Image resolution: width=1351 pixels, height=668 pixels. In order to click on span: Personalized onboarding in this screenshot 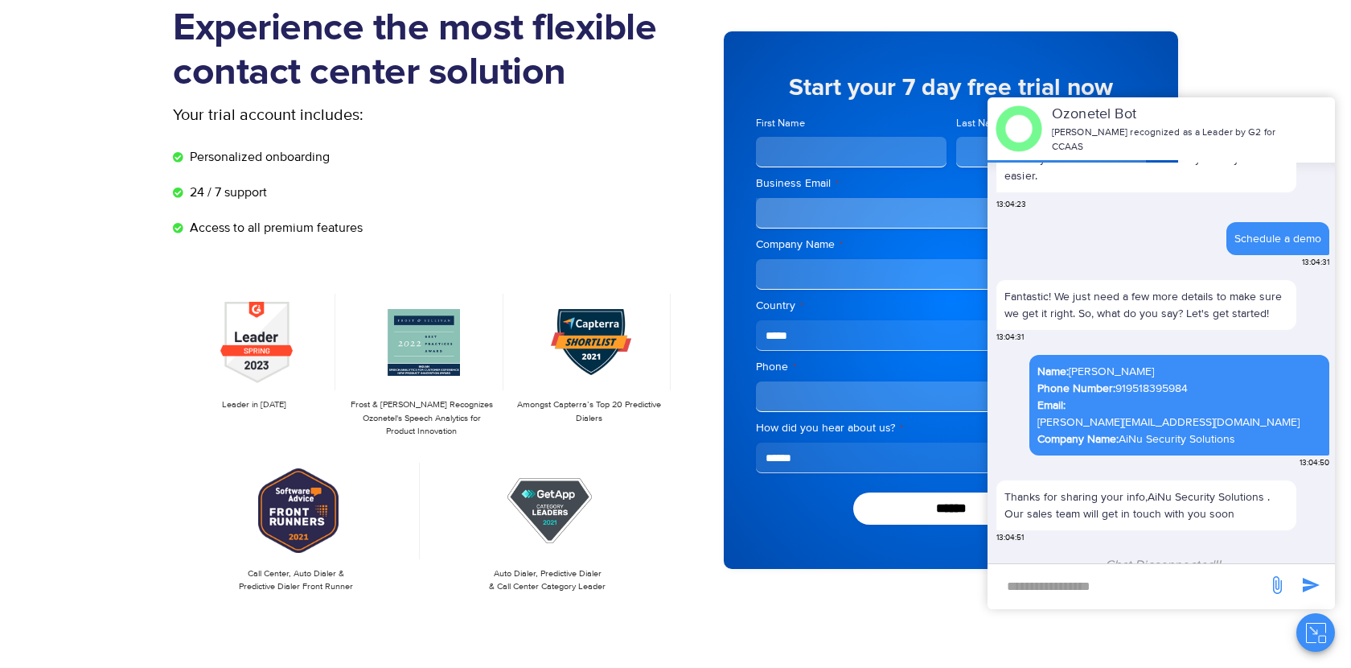, I will do `click(257, 157)`.